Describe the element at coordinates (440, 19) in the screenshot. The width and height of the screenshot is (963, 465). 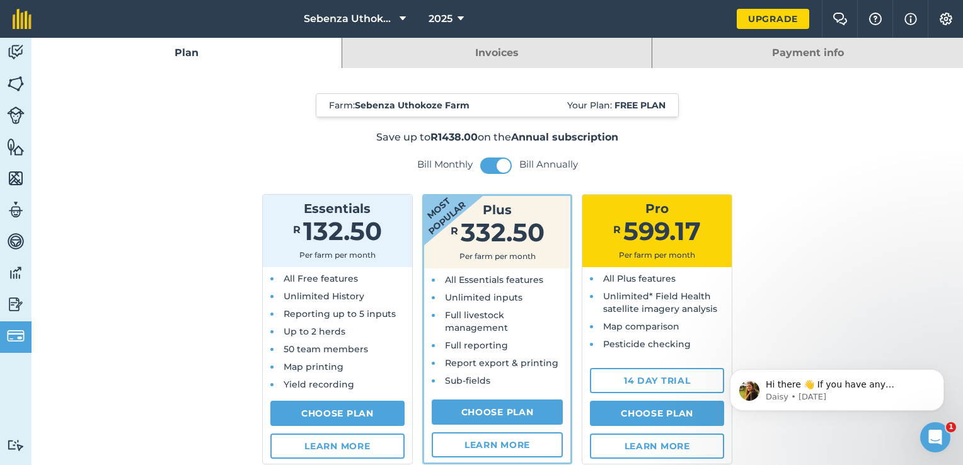
I see `span: 2025` at that location.